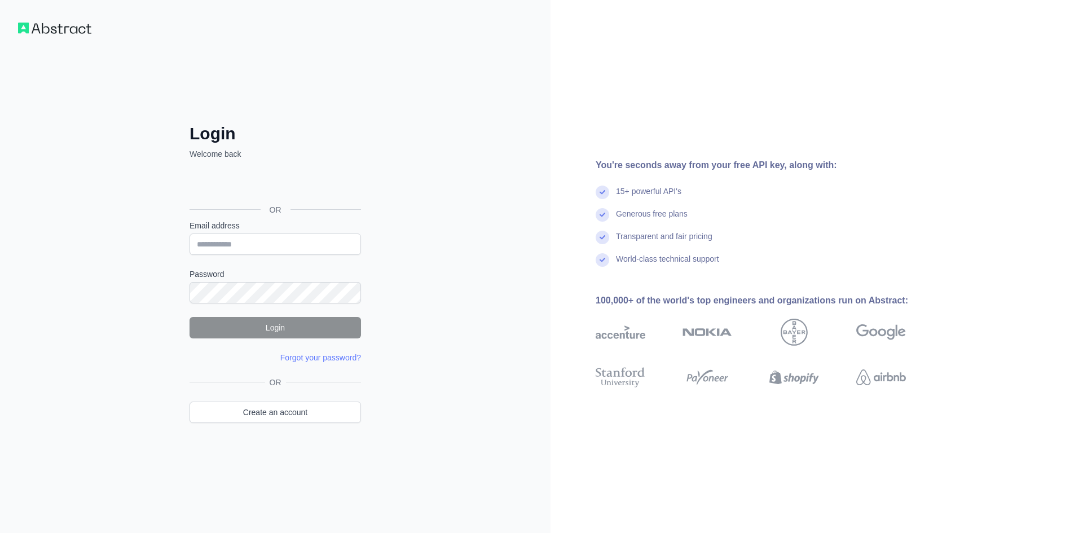  Describe the element at coordinates (275, 154) in the screenshot. I see `p: Welcome back` at that location.